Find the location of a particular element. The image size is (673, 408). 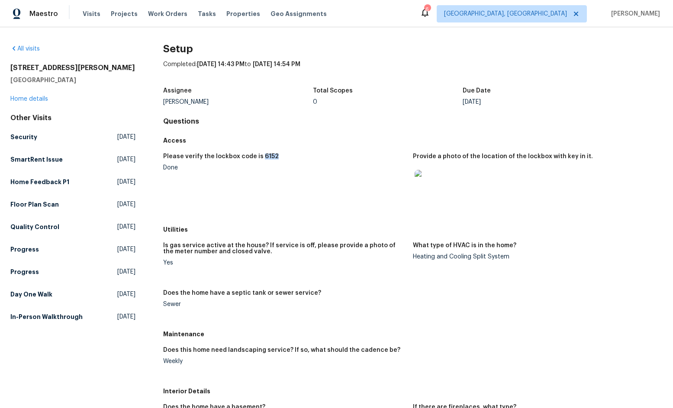

h5: Please verify the lockbox code is 6152 is located at coordinates (221, 157).